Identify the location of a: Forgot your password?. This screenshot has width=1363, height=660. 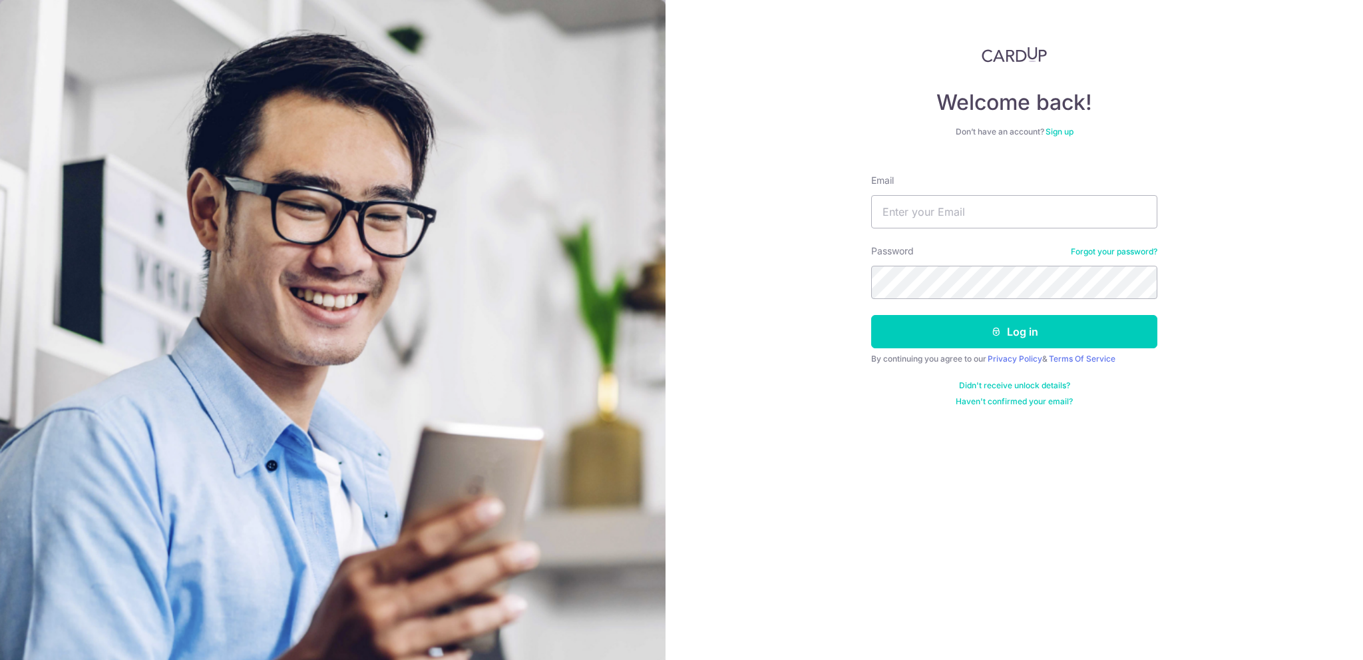
(1114, 252).